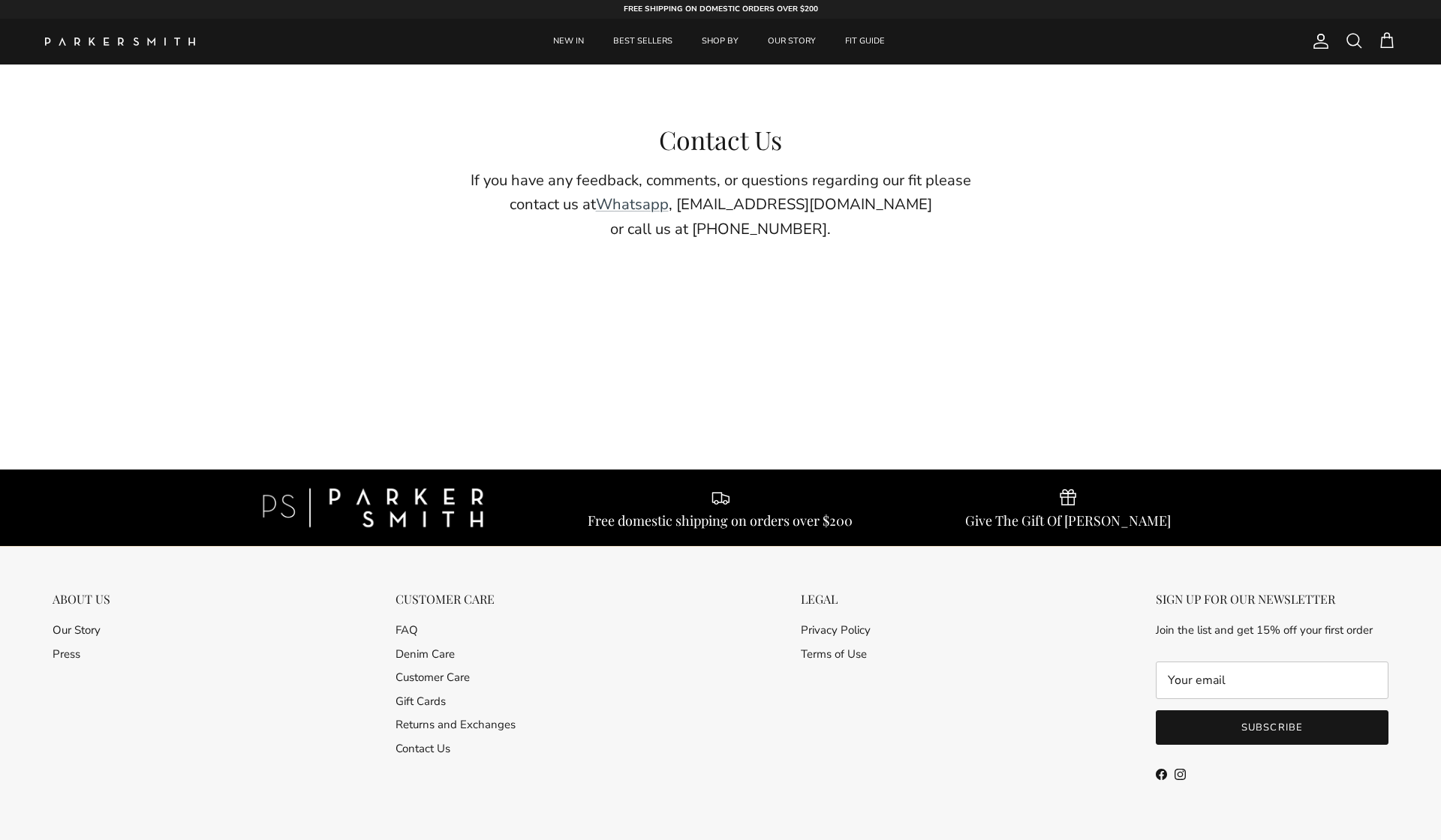  Describe the element at coordinates (865, 42) in the screenshot. I see `a: FIT GUIDE` at that location.